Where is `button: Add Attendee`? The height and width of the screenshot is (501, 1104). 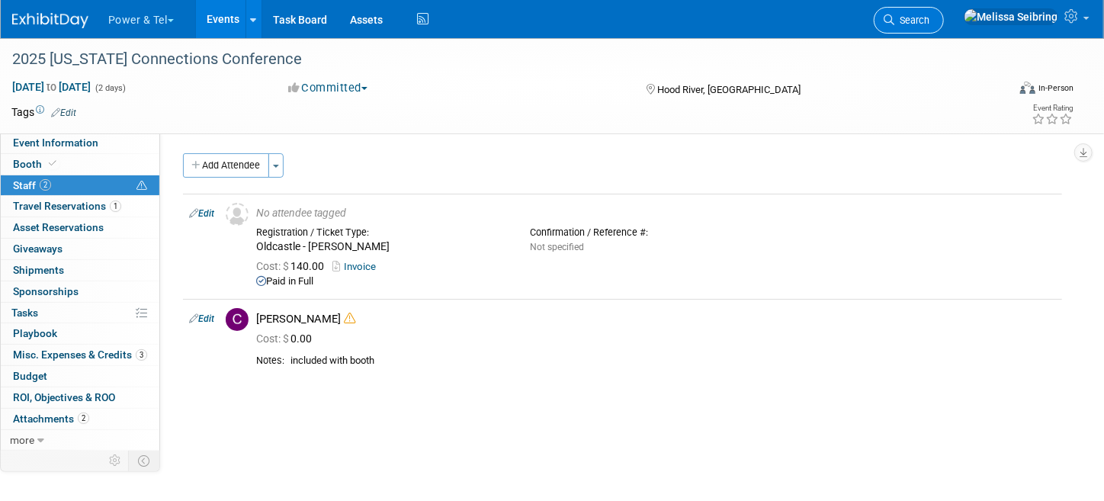
button: Add Attendee is located at coordinates (226, 165).